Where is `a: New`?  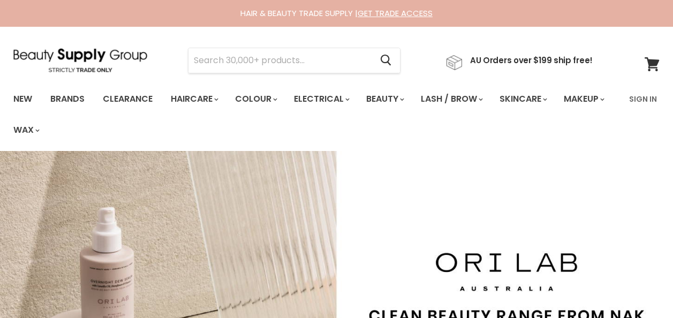
a: New is located at coordinates (22, 99).